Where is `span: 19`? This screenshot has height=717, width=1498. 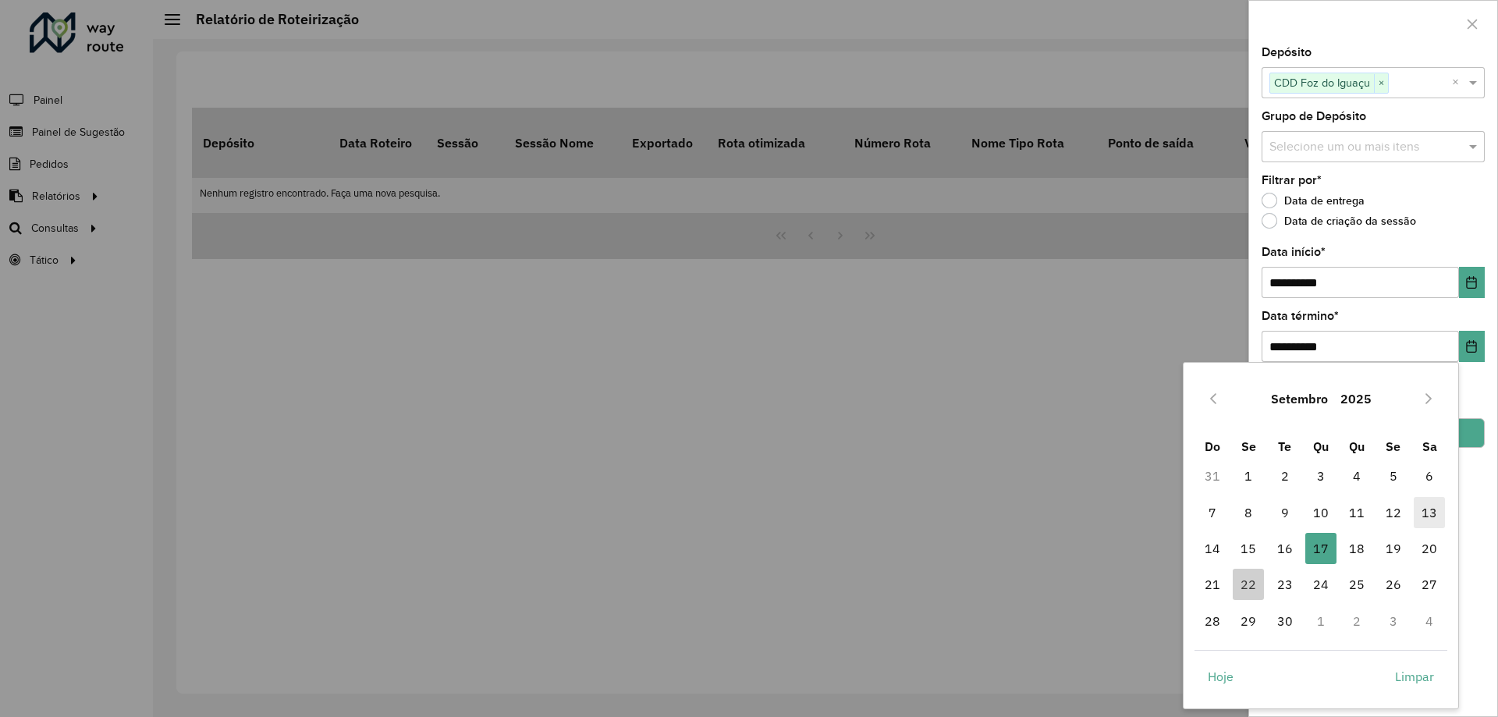
span: 19 is located at coordinates (1394, 549).